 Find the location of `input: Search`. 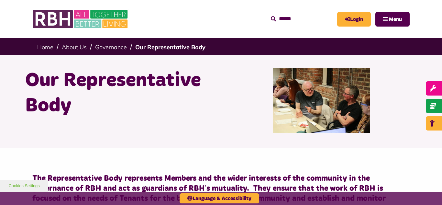

input: Search is located at coordinates (301, 19).